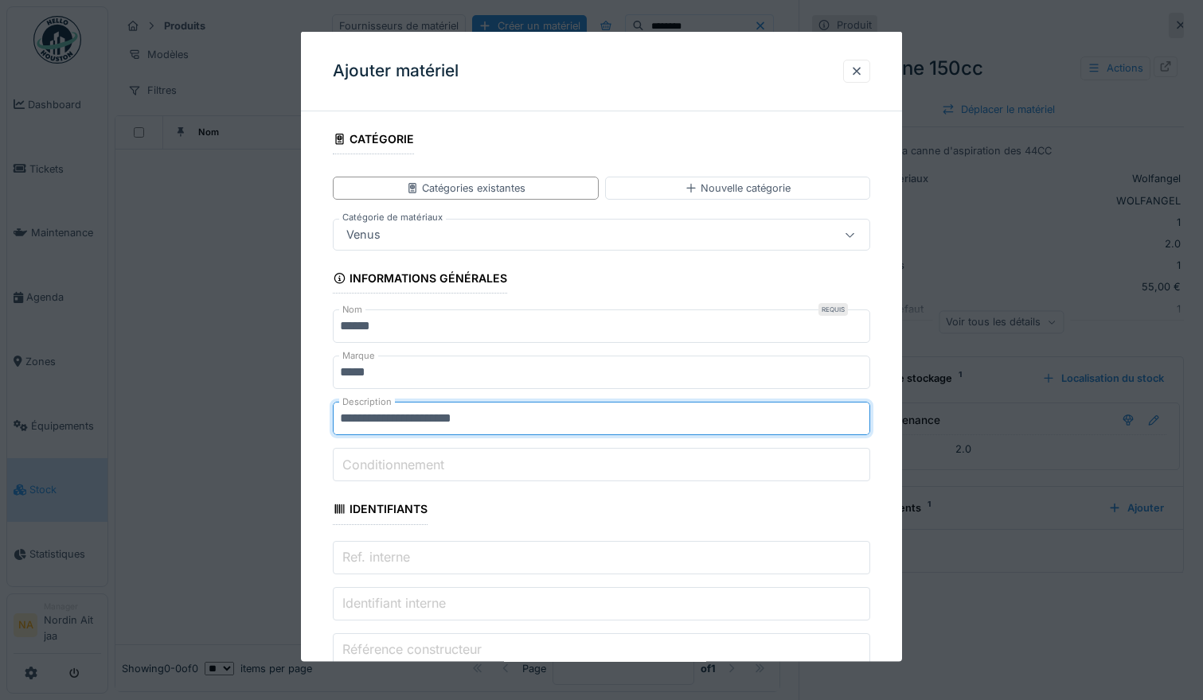  What do you see at coordinates (380, 511) in the screenshot?
I see `div: Identifiants` at bounding box center [380, 511].